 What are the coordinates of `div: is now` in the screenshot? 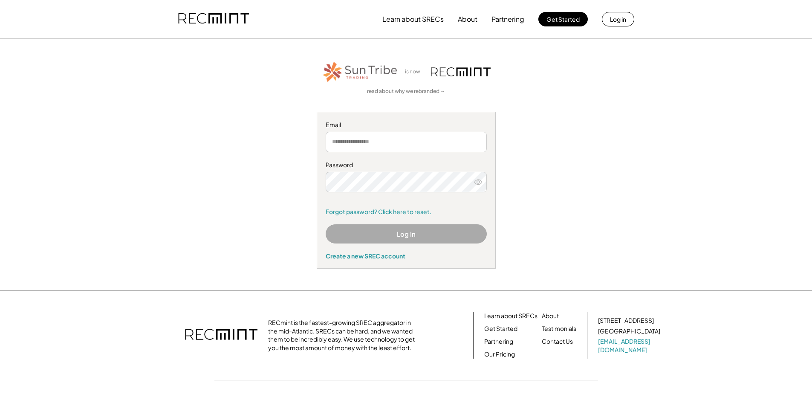 It's located at (415, 72).